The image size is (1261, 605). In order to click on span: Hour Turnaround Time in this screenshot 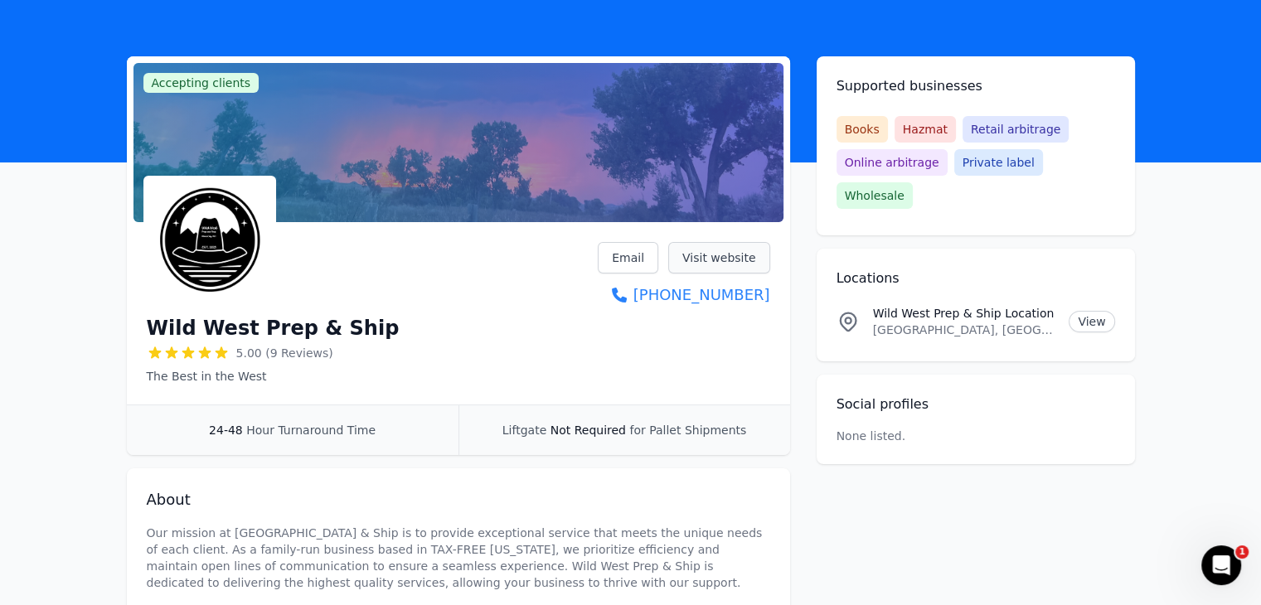, I will do `click(311, 430)`.